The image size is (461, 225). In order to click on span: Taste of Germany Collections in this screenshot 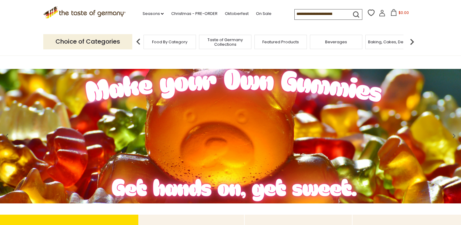, I will do `click(225, 42)`.